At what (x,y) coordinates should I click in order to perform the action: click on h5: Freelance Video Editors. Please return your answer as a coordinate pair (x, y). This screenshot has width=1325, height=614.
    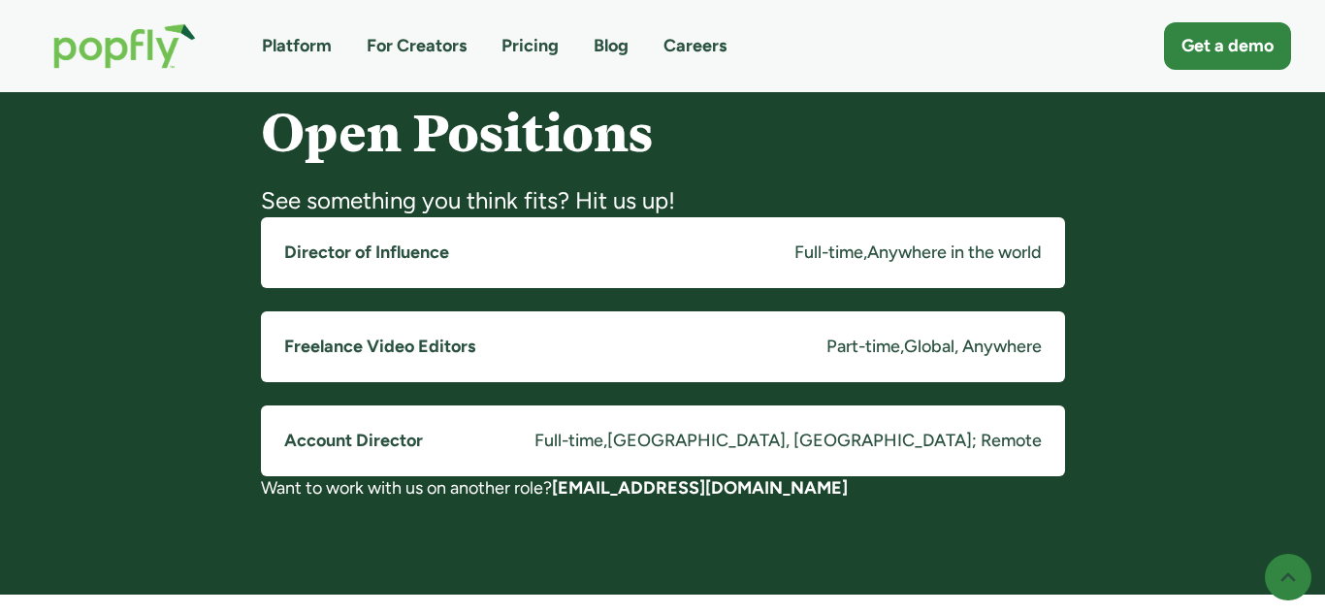
    Looking at the image, I should click on (379, 346).